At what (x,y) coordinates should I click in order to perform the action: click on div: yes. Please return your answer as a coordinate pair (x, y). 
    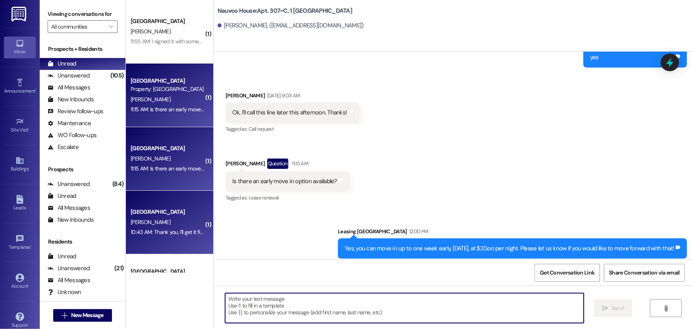
    Looking at the image, I should click on (594, 57).